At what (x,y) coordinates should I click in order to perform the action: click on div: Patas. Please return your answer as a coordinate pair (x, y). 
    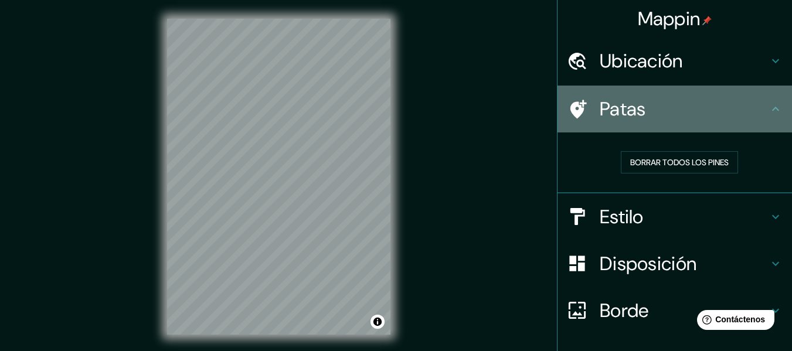
    Looking at the image, I should click on (675, 109).